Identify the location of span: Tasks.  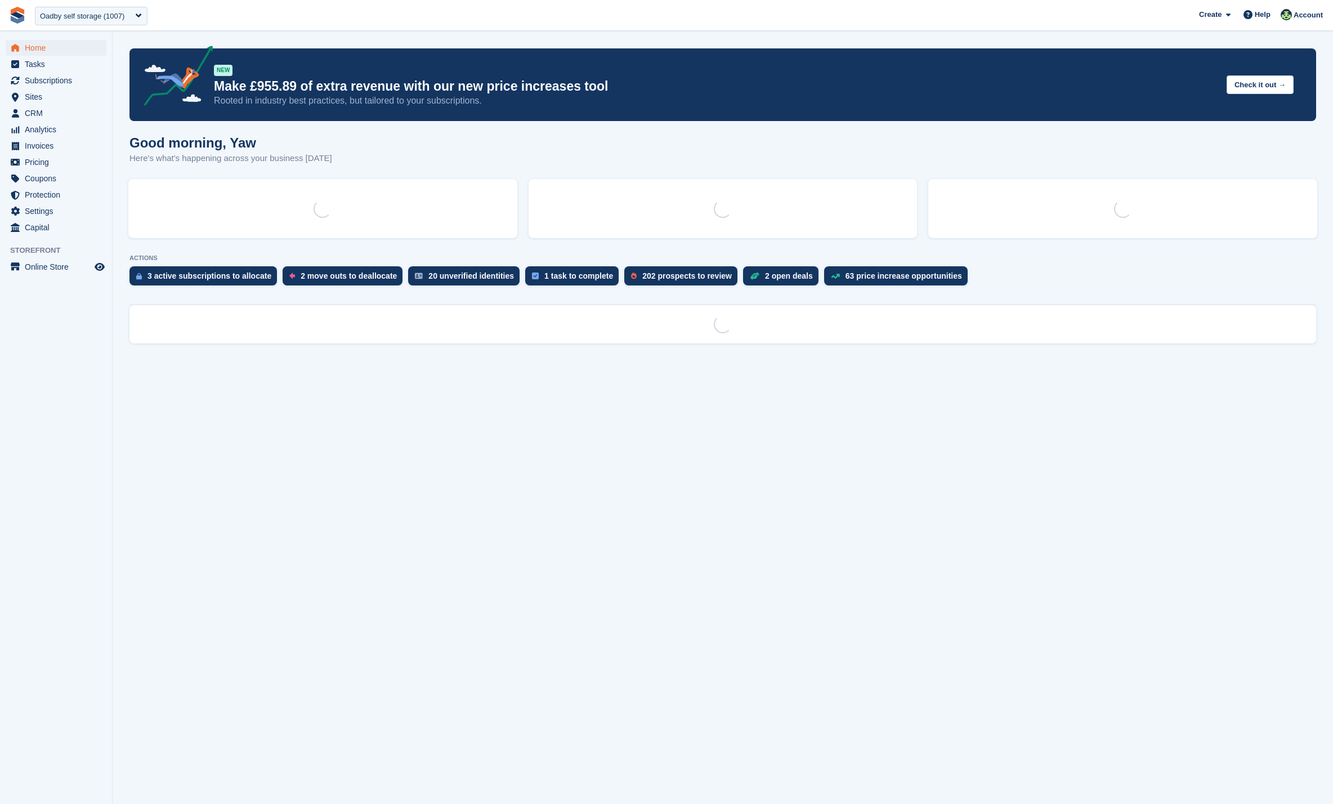
(59, 64).